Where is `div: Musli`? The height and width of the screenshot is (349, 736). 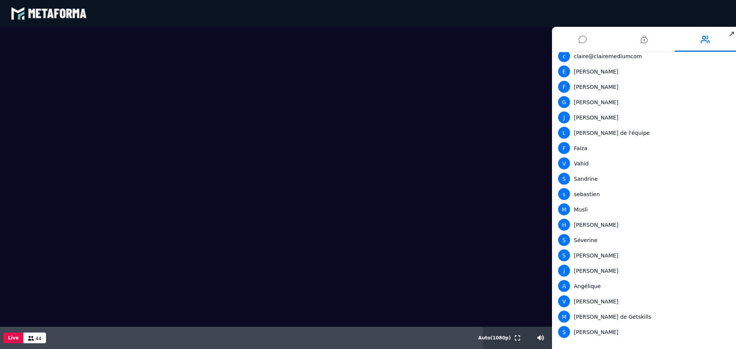
div: Musli is located at coordinates (643, 209).